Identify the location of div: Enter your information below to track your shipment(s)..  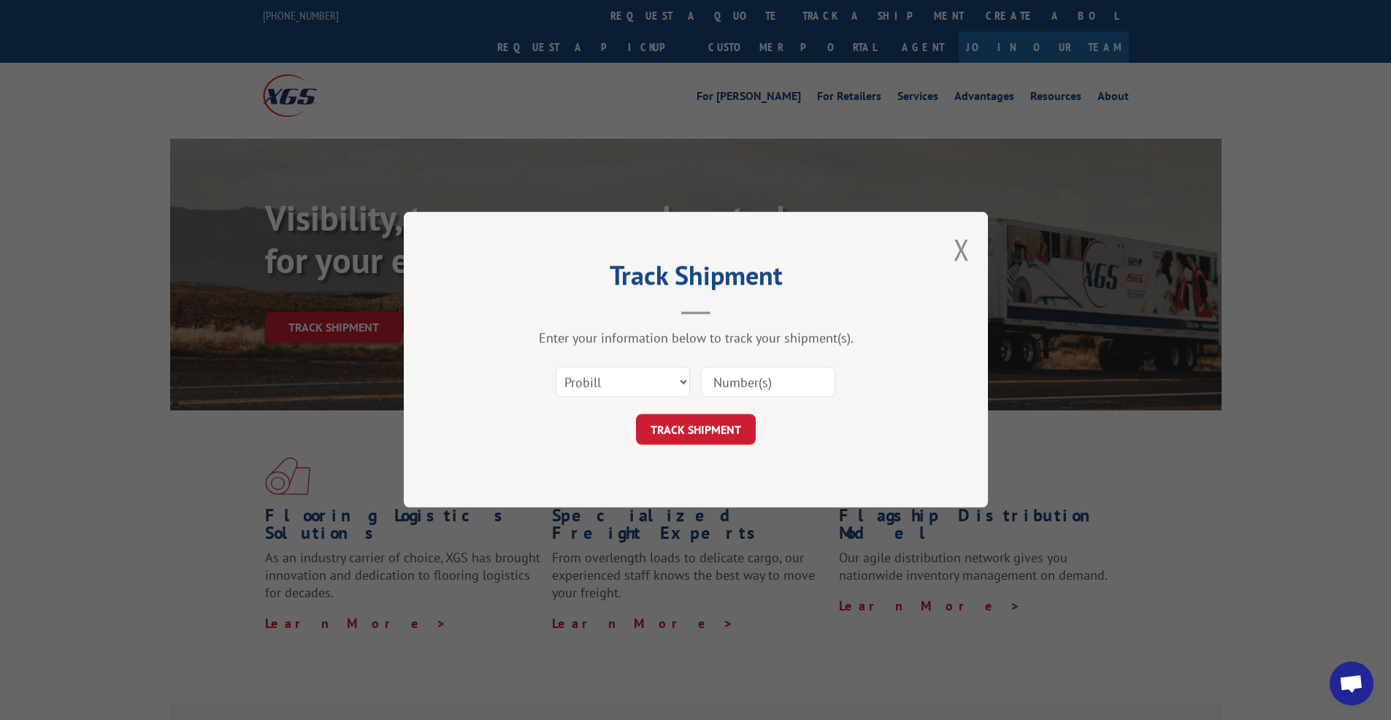
(696, 338).